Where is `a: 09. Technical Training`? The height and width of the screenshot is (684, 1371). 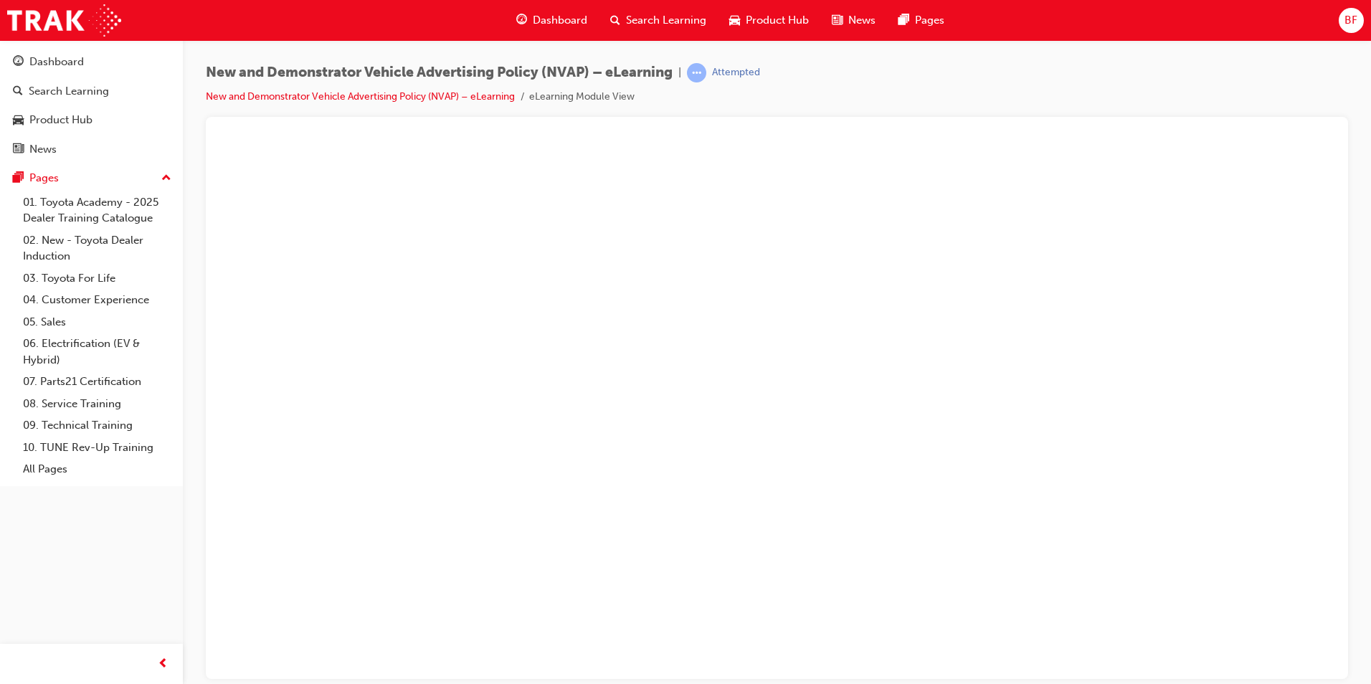
a: 09. Technical Training is located at coordinates (97, 425).